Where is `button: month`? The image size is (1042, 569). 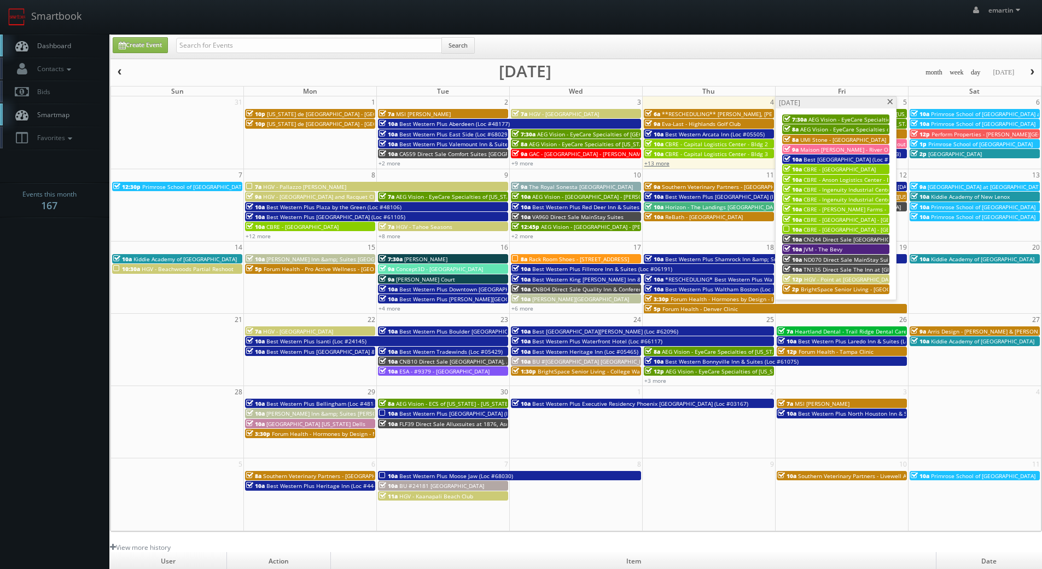 button: month is located at coordinates (934, 72).